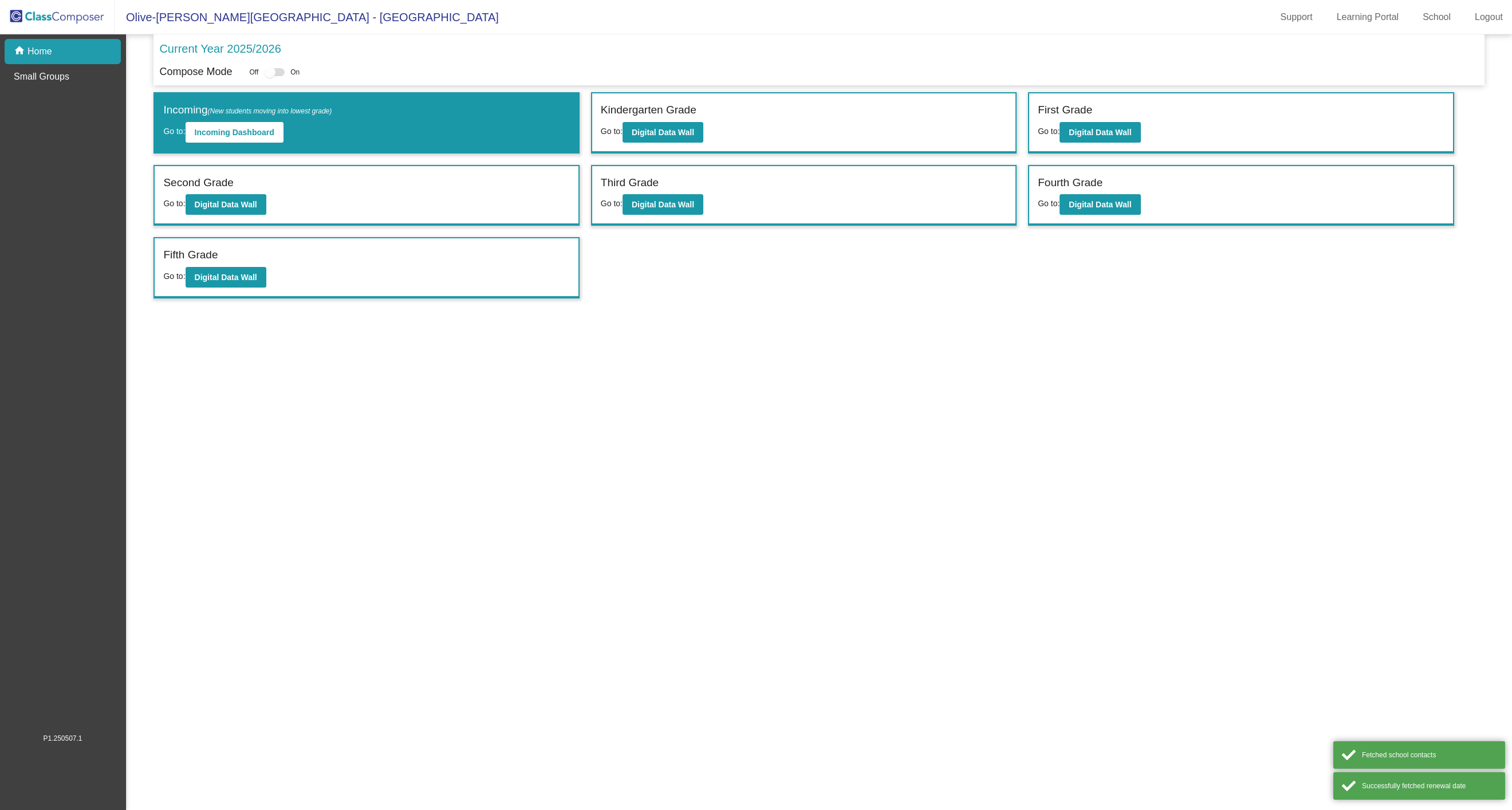  What do you see at coordinates (1064, 110) in the screenshot?
I see `label: First Grade` at bounding box center [1064, 110].